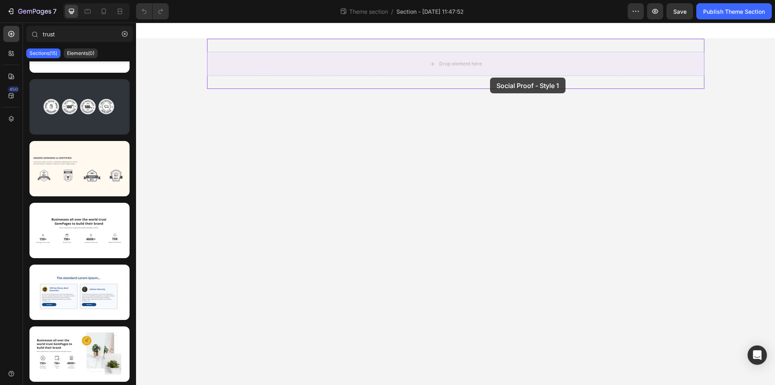 The height and width of the screenshot is (385, 775). Describe the element at coordinates (369, 11) in the screenshot. I see `span: Theme section` at that location.